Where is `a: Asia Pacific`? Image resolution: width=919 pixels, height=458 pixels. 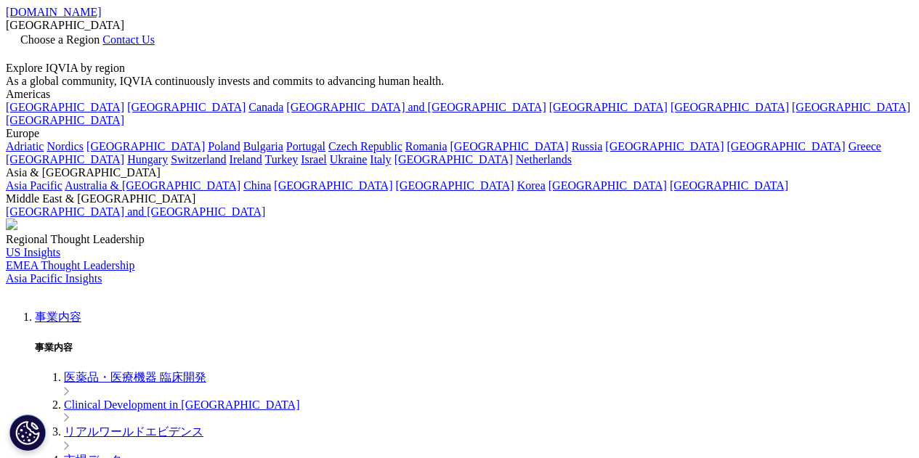
a: Asia Pacific is located at coordinates (34, 185).